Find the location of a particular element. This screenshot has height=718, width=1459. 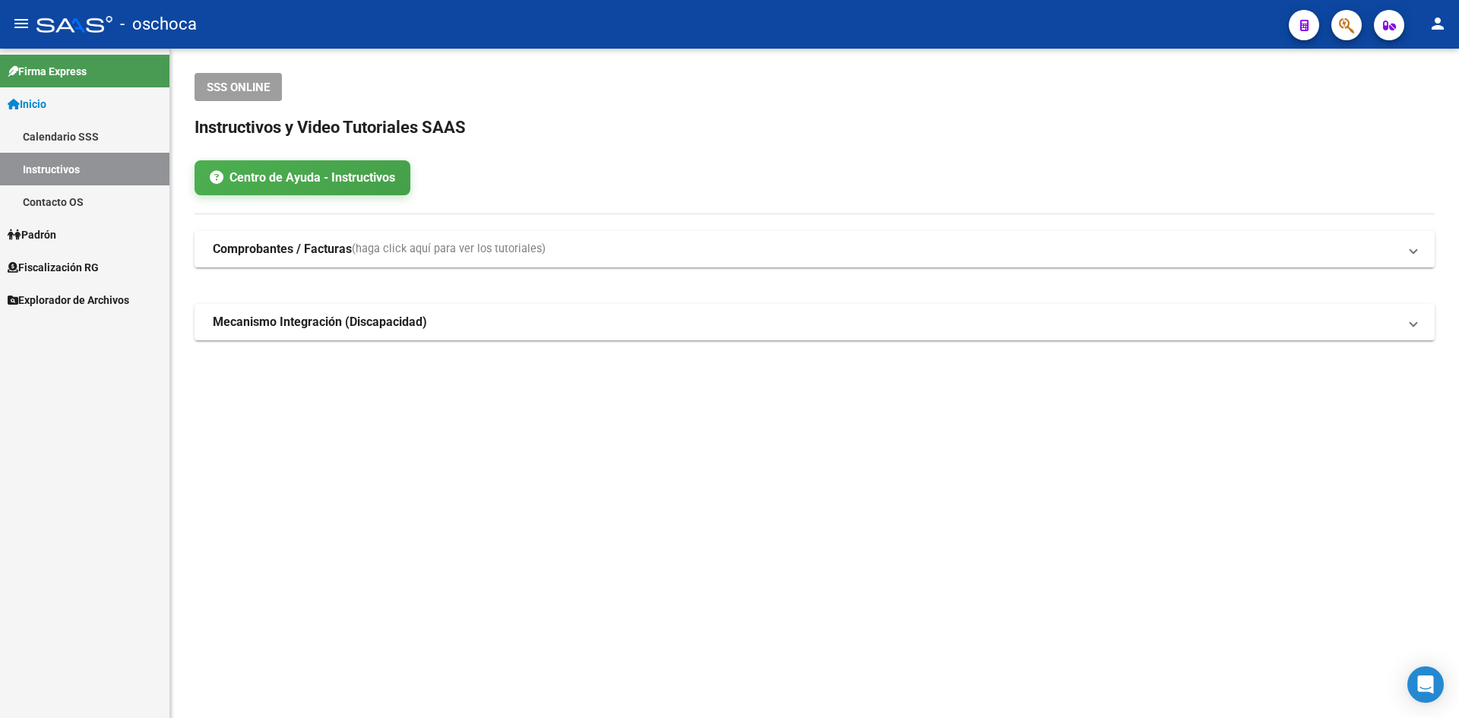

mat-expansion-panel-header: Comprobantes / Facturas(haga click aquí para ver los tutoriales) is located at coordinates (815, 249).